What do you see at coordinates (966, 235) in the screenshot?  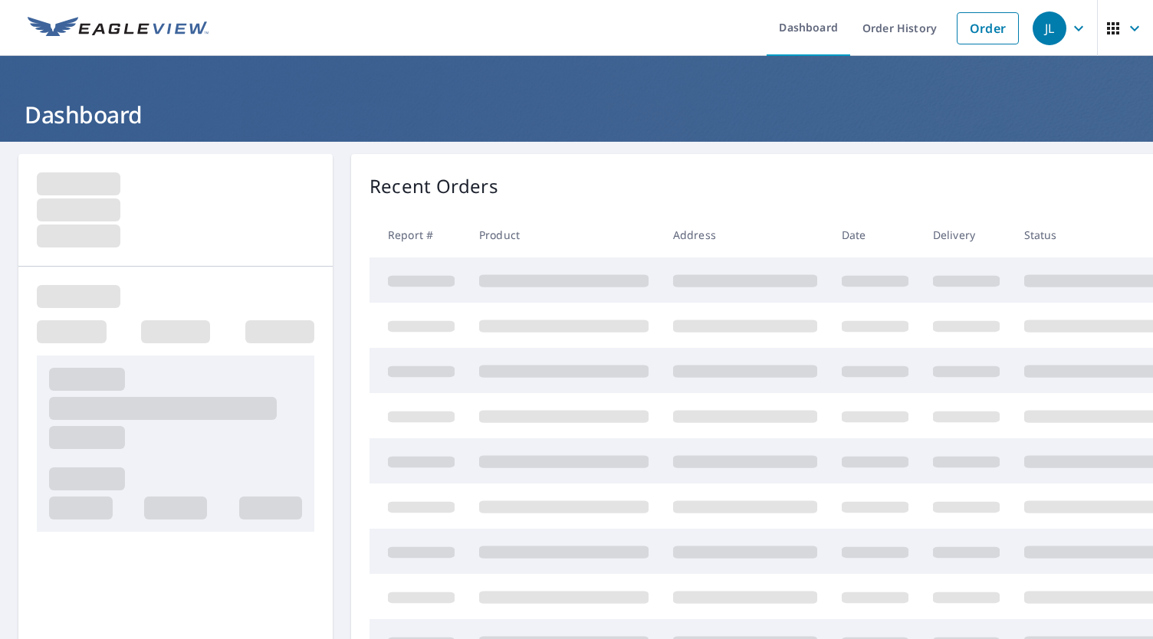 I see `th: Delivery` at bounding box center [966, 235].